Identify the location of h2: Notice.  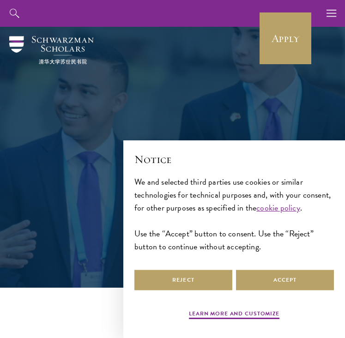
(234, 159).